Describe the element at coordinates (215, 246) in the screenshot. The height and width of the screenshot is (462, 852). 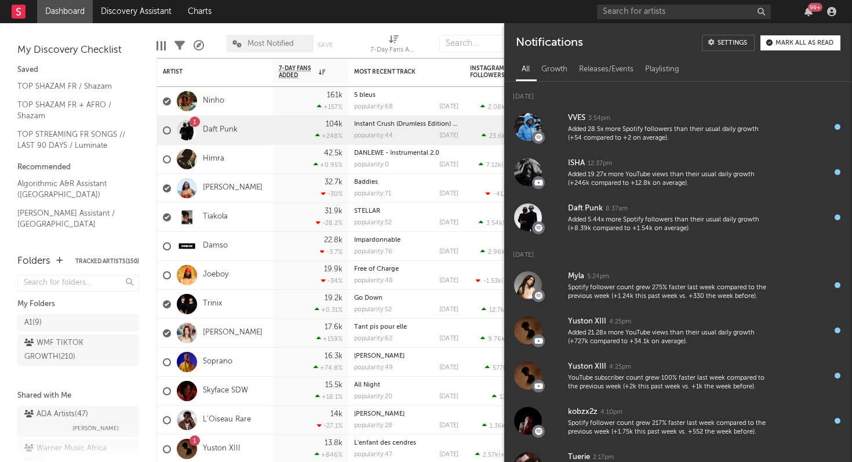
I see `a: Damso` at that location.